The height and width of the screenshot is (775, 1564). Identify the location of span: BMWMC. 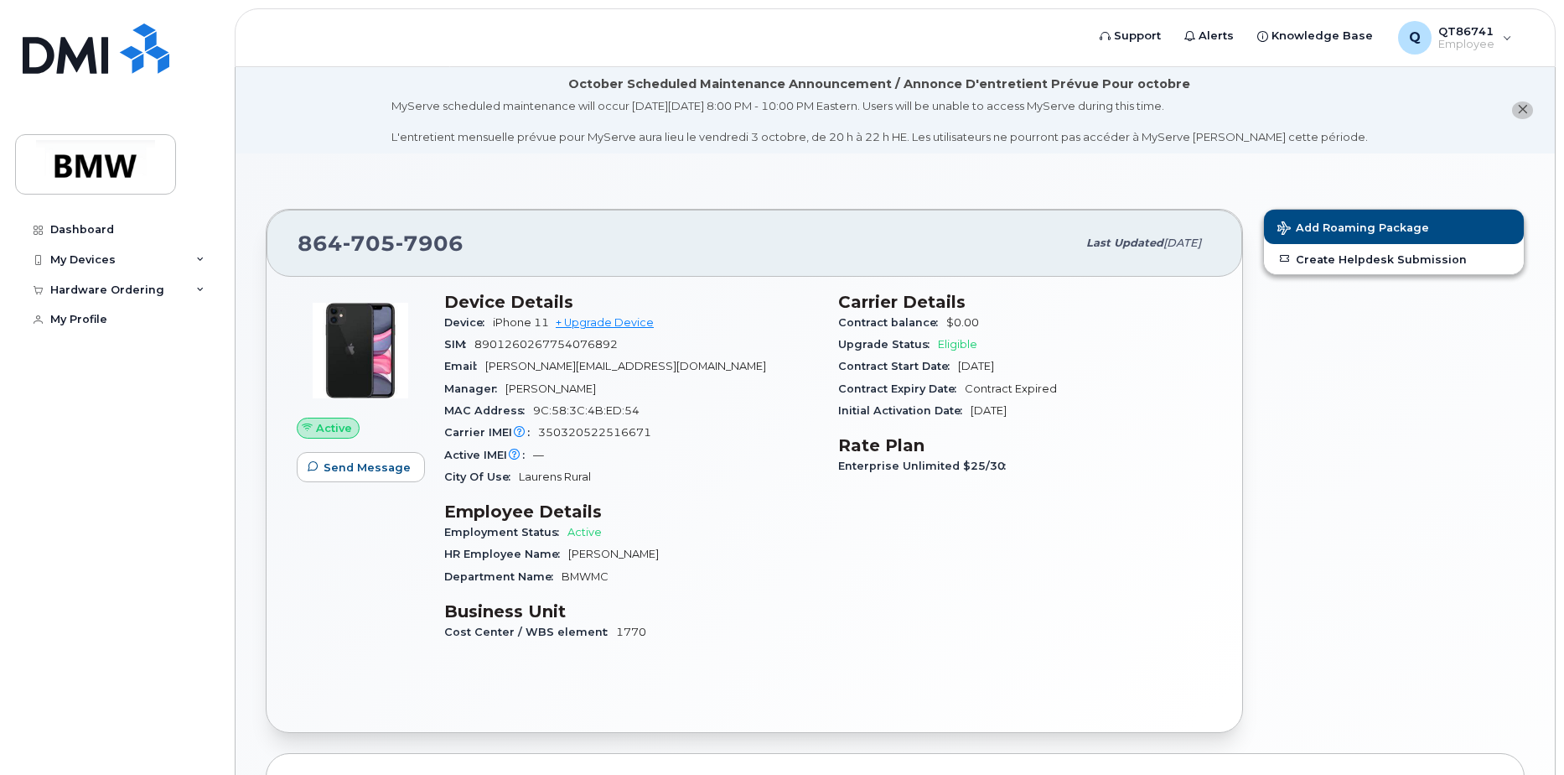
(585, 576).